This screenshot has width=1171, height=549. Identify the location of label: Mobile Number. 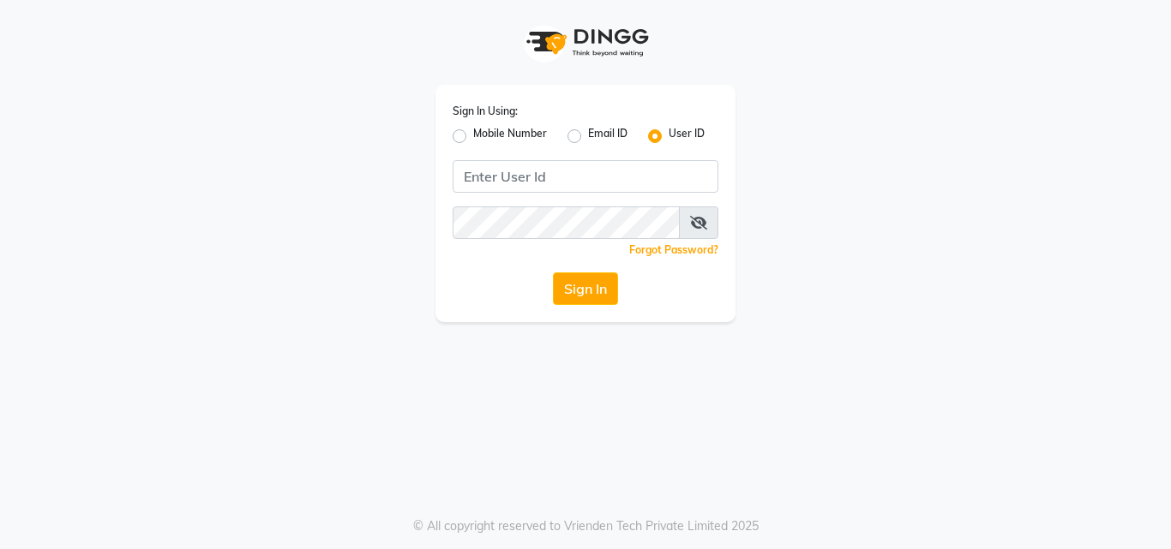
(510, 136).